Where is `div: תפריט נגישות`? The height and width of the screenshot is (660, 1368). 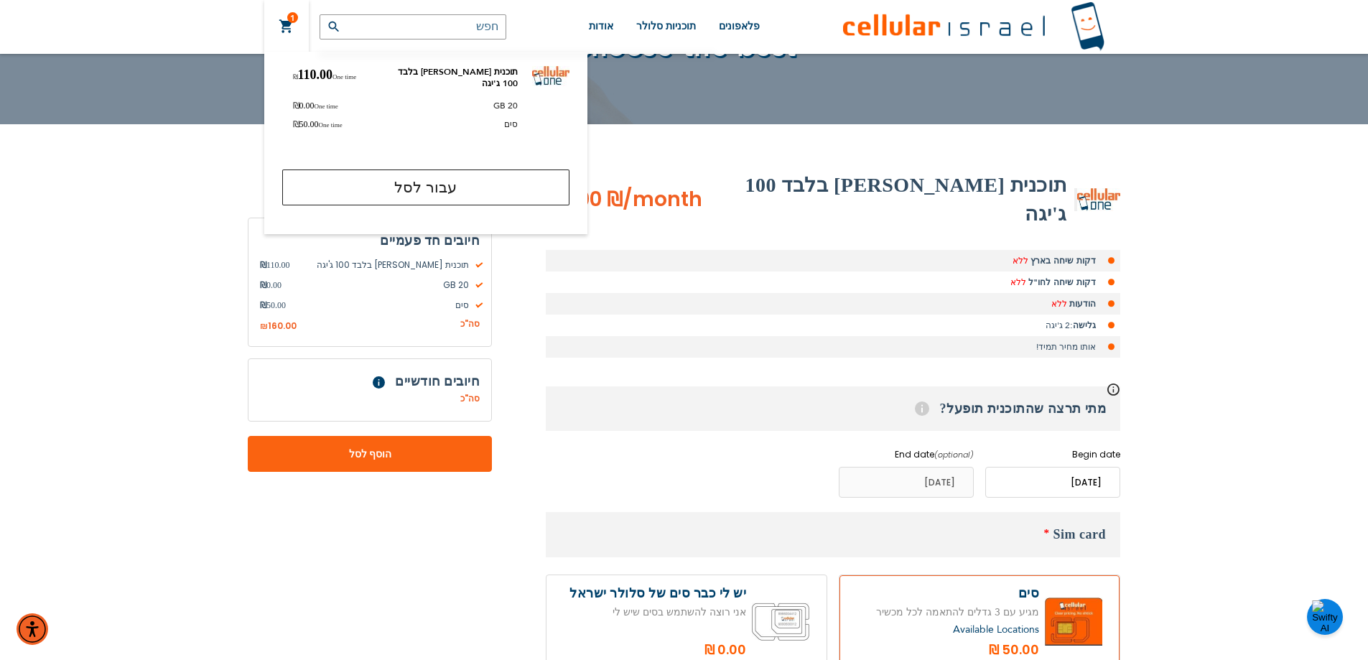
div: תפריט נגישות is located at coordinates (32, 629).